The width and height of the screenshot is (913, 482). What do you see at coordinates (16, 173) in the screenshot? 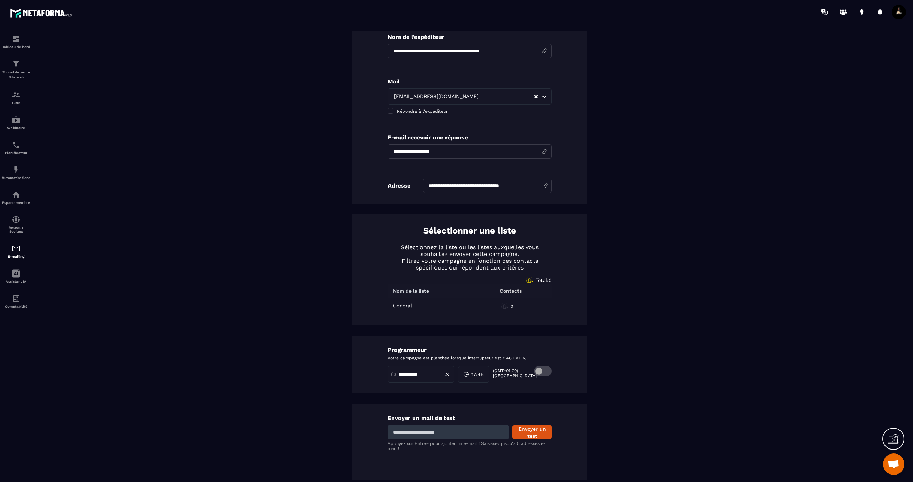
I see `a: automationsautomationsAutomatisations` at bounding box center [16, 173].